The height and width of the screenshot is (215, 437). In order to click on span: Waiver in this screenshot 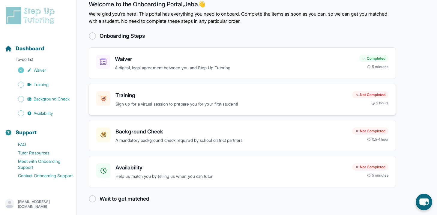, I will do `click(40, 70)`.